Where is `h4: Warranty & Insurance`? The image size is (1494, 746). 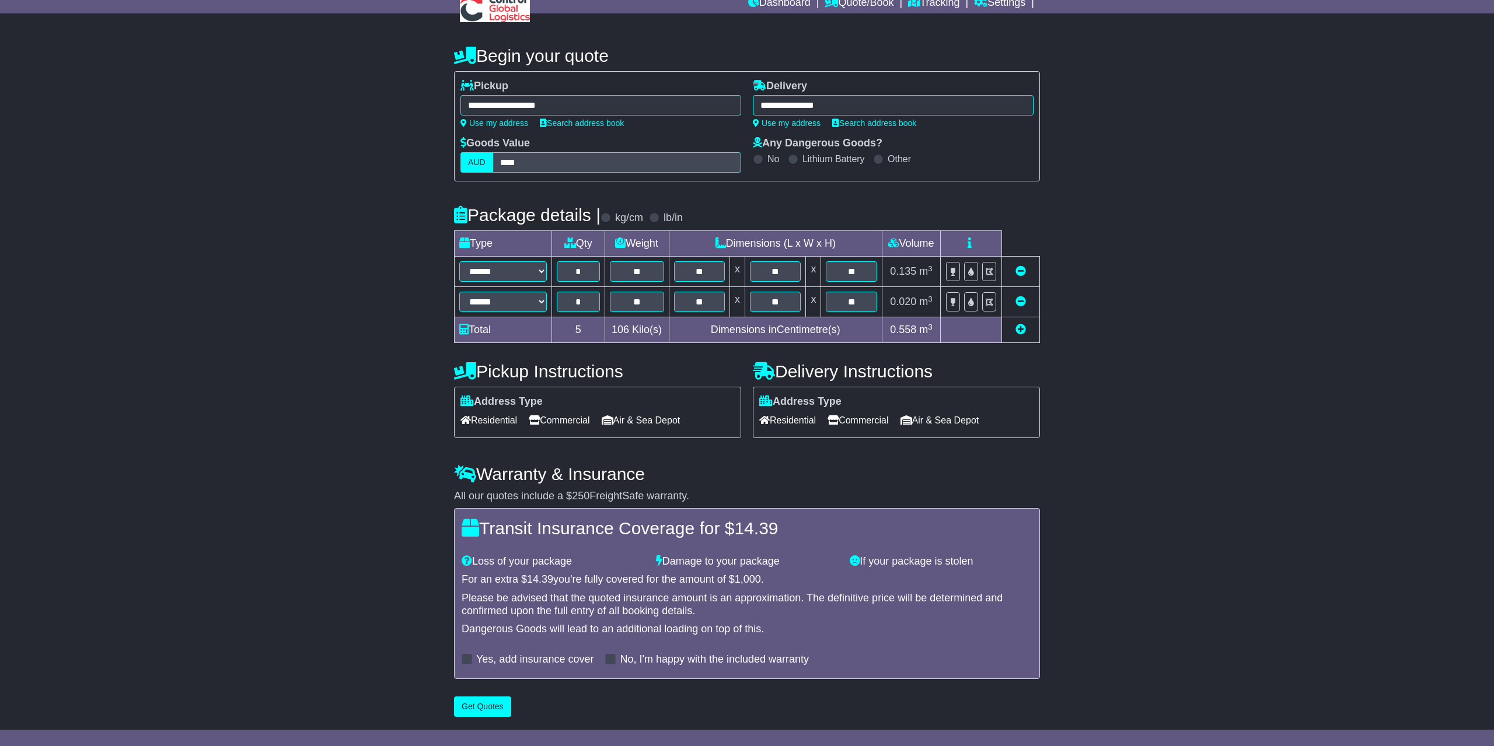 h4: Warranty & Insurance is located at coordinates (747, 474).